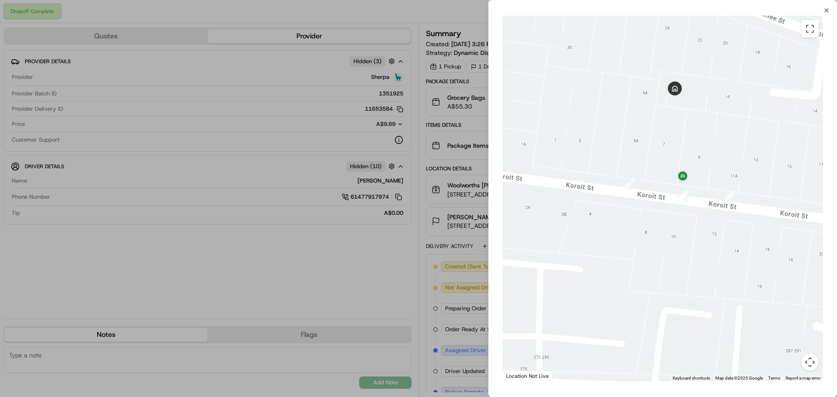 This screenshot has height=397, width=837. I want to click on button: Toggle fullscreen view, so click(810, 29).